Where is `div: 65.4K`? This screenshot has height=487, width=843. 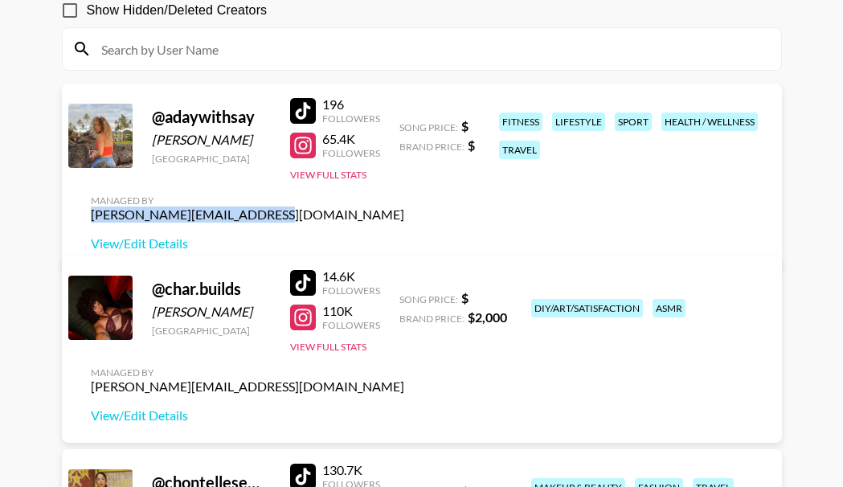
div: 65.4K is located at coordinates (351, 139).